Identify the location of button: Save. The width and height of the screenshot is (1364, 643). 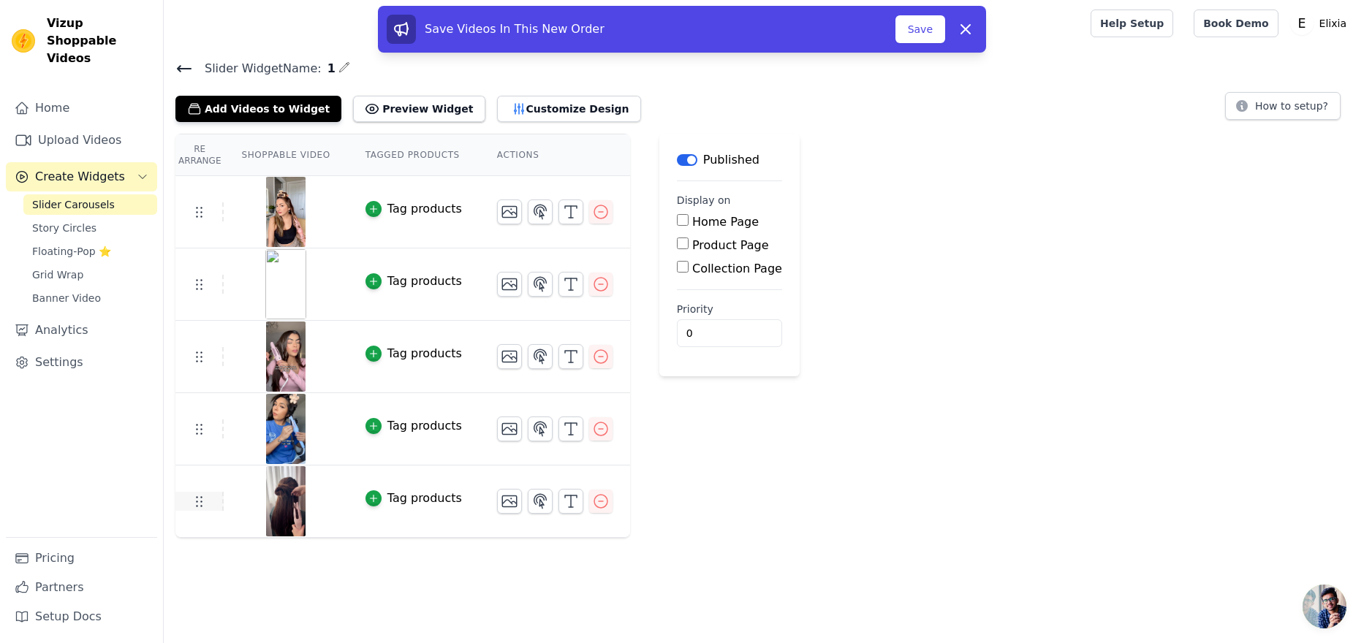
(920, 29).